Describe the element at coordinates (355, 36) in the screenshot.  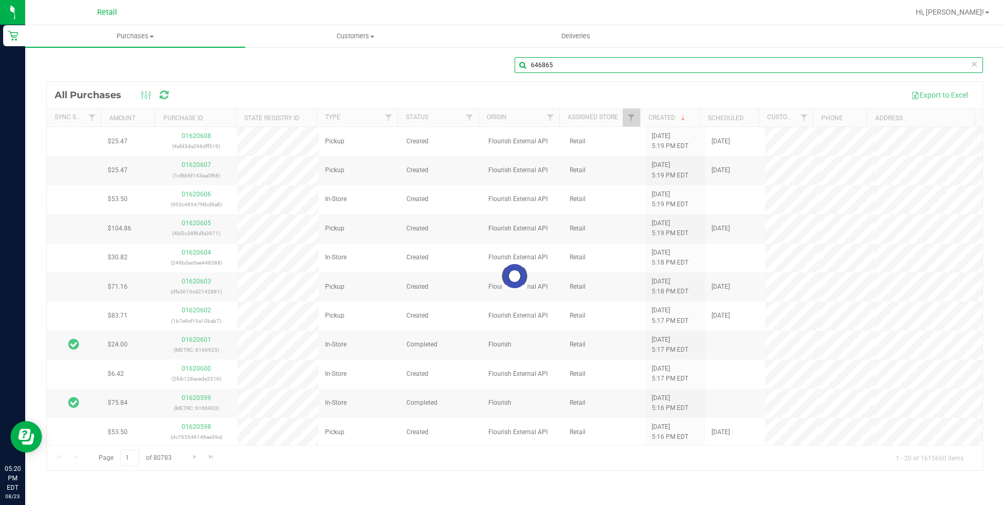
I see `a: Customers` at that location.